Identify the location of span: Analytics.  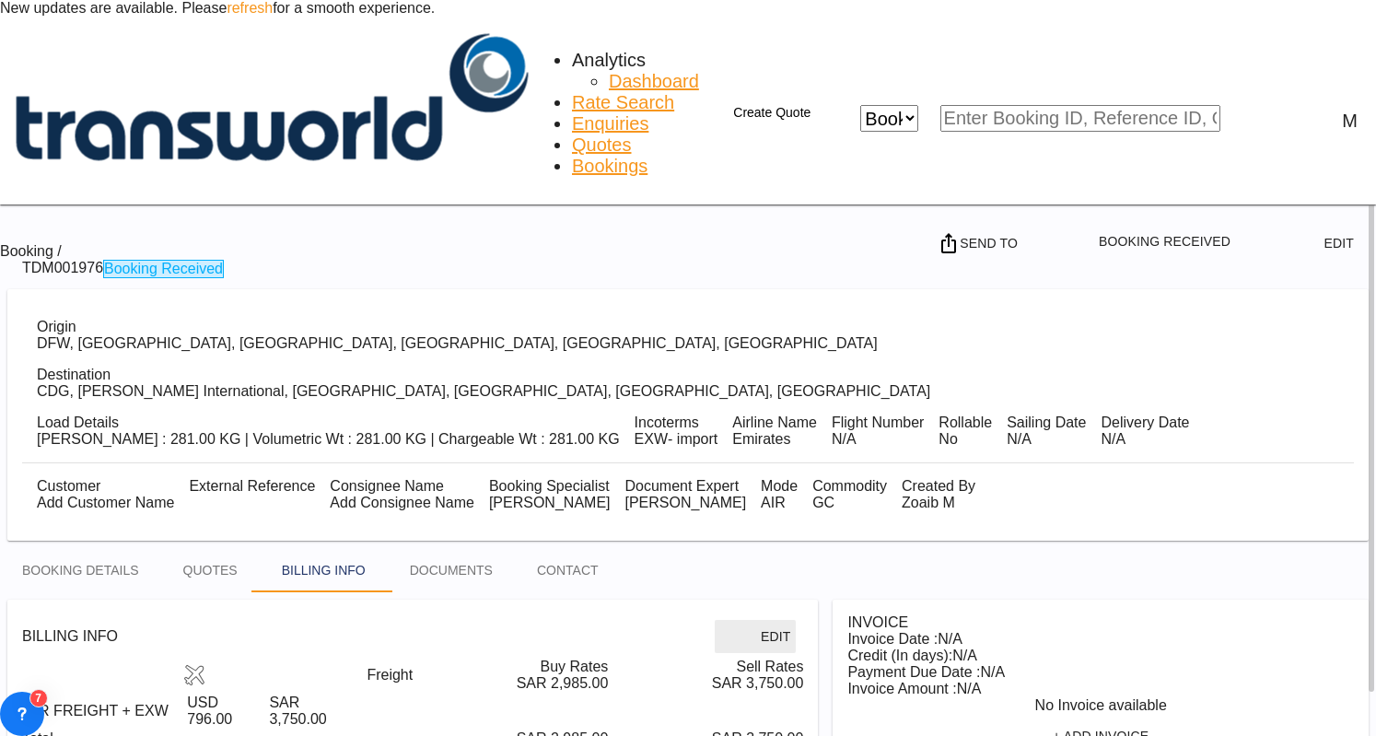
(609, 60).